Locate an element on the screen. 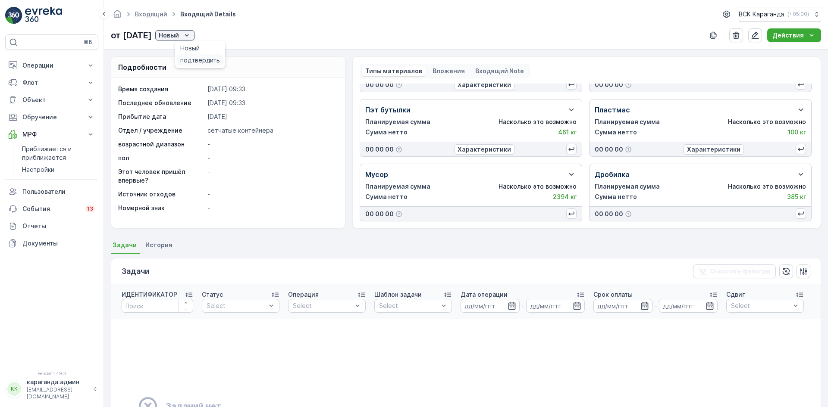  font: Обручение is located at coordinates (40, 117).